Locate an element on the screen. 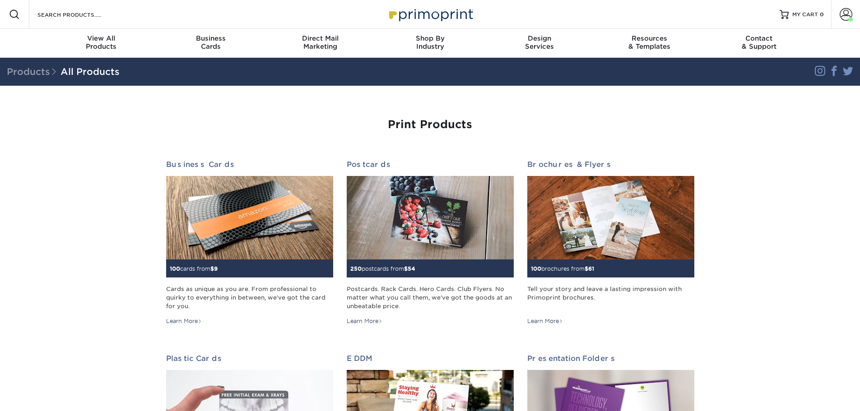 The height and width of the screenshot is (411, 860). span: View All is located at coordinates (101, 38).